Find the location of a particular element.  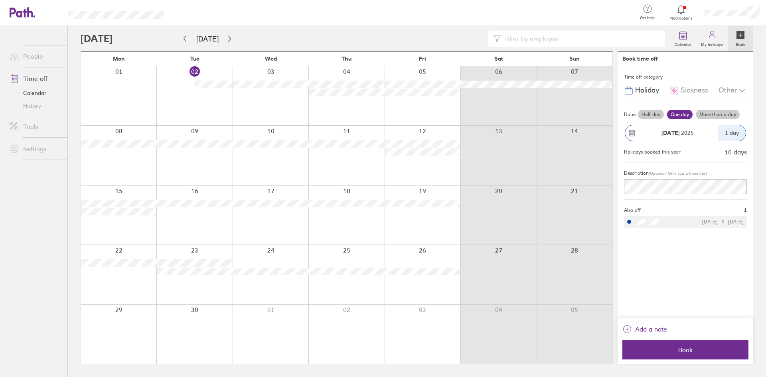

span: Wed is located at coordinates (271, 59).